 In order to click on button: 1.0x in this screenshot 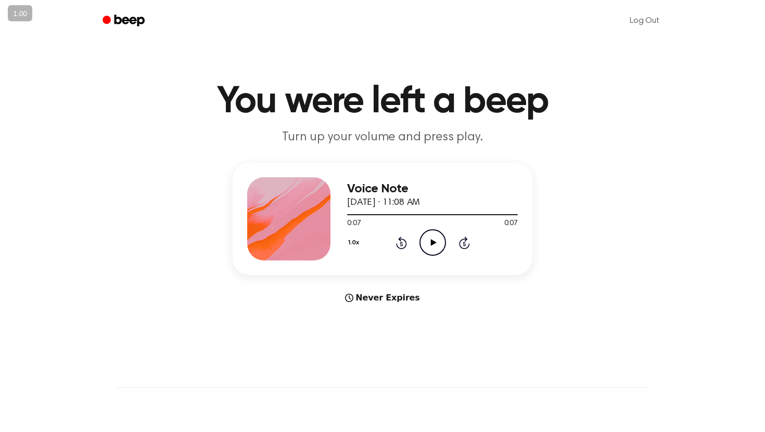, I will do `click(355, 243)`.